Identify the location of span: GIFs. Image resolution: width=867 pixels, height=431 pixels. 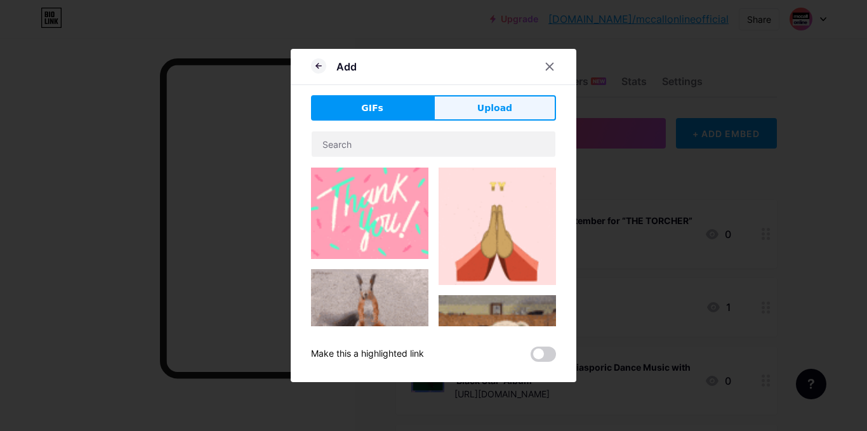
(372, 108).